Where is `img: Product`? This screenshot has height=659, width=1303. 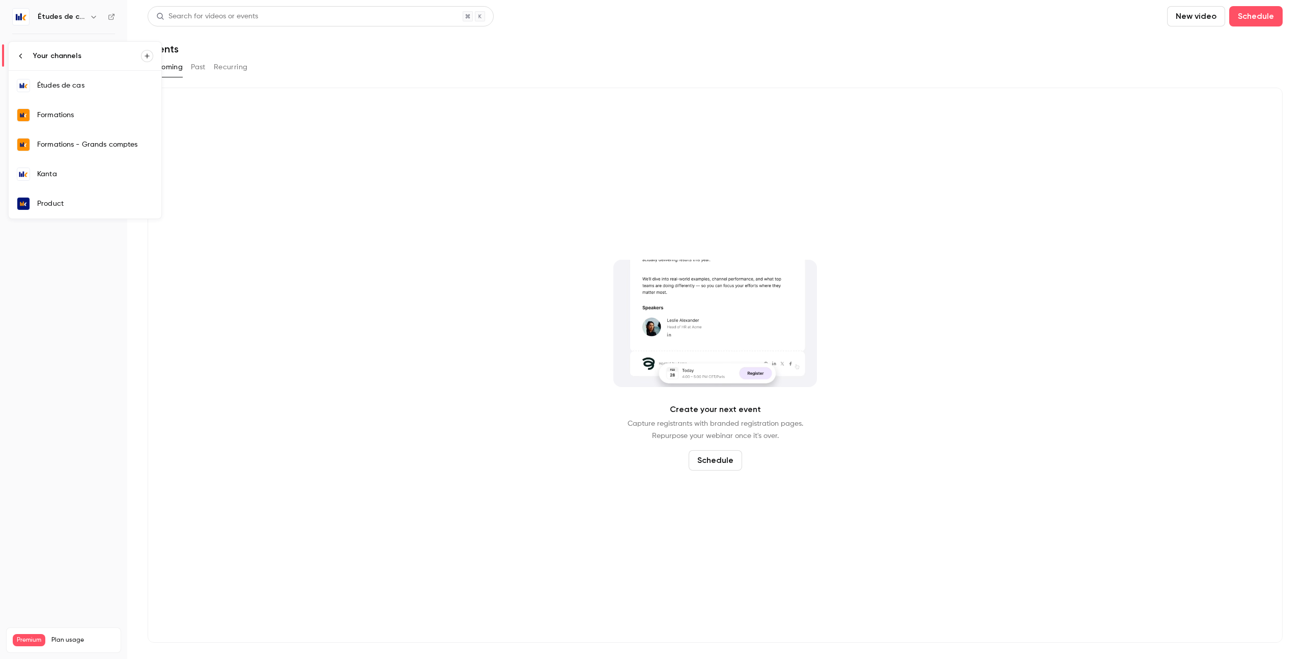
img: Product is located at coordinates (23, 204).